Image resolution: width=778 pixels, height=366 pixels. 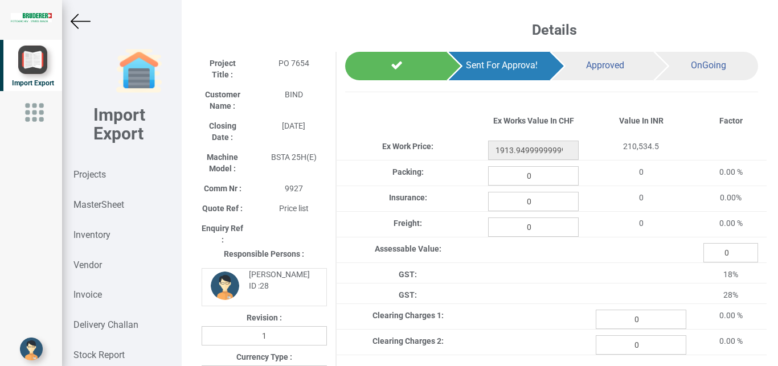 I want to click on strong: 28, so click(x=264, y=286).